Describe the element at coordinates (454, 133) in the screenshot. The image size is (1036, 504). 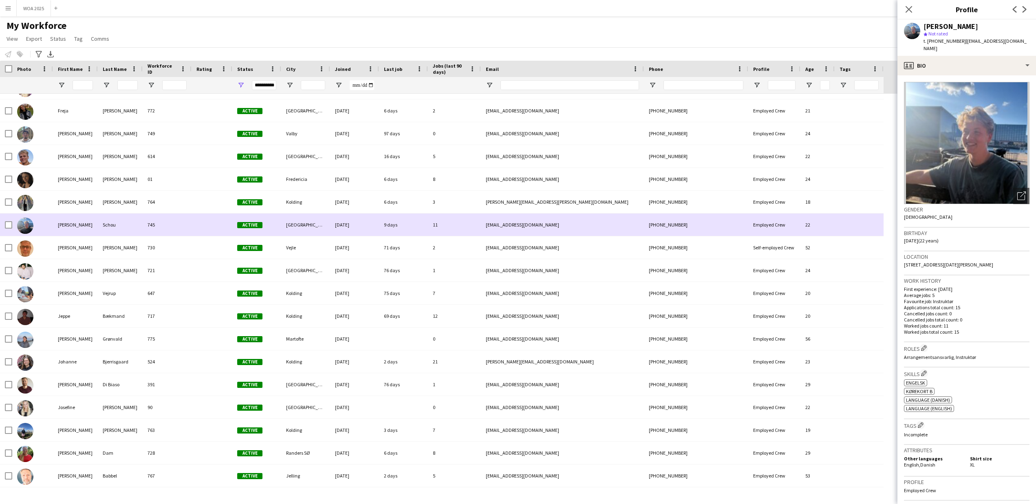
I see `div: 0` at that location.